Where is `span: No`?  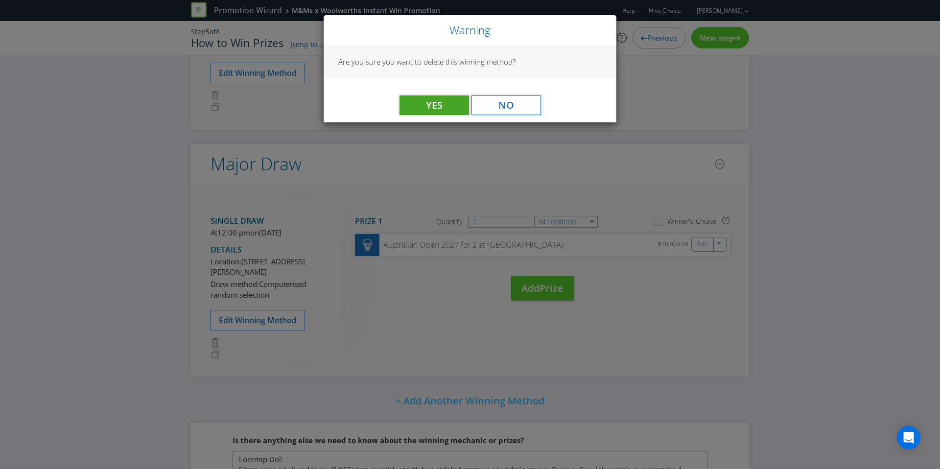 span: No is located at coordinates (506, 105).